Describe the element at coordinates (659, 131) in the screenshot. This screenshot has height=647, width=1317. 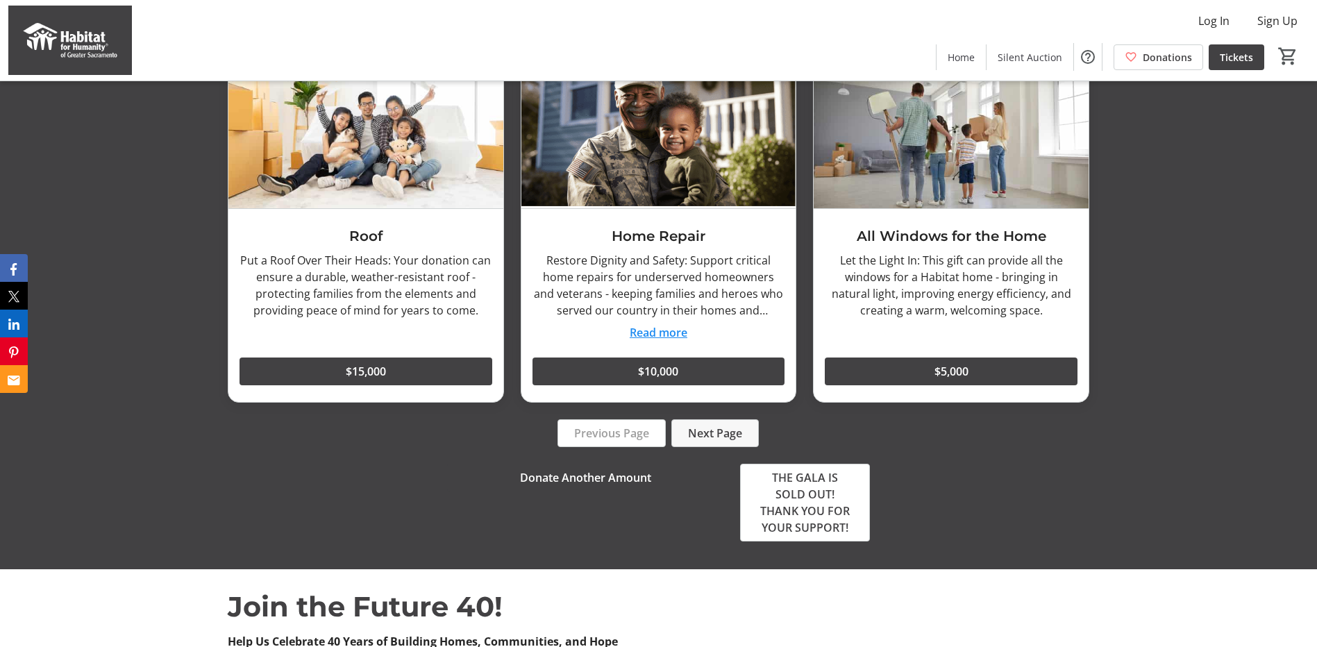
I see `img: Home Repair` at that location.